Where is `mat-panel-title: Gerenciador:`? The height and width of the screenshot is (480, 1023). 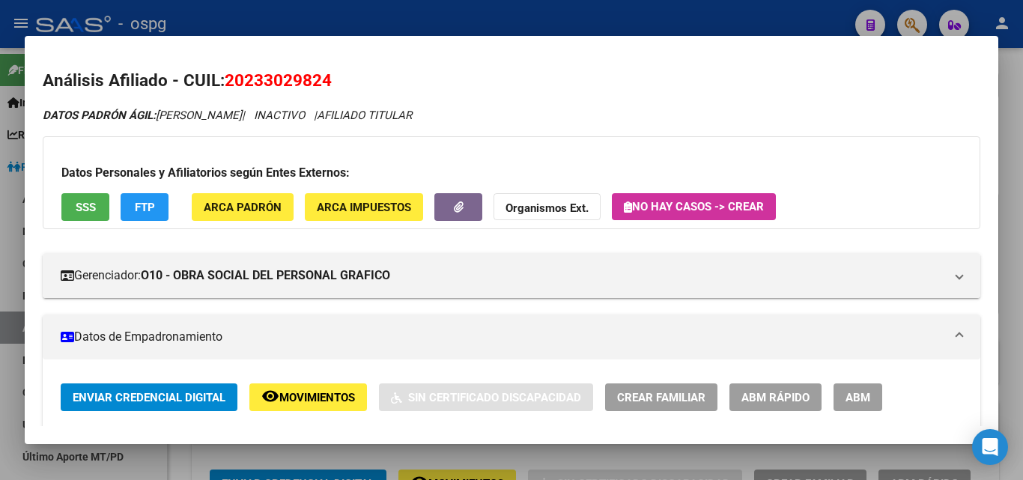
mat-panel-title: Gerenciador: is located at coordinates (503, 276).